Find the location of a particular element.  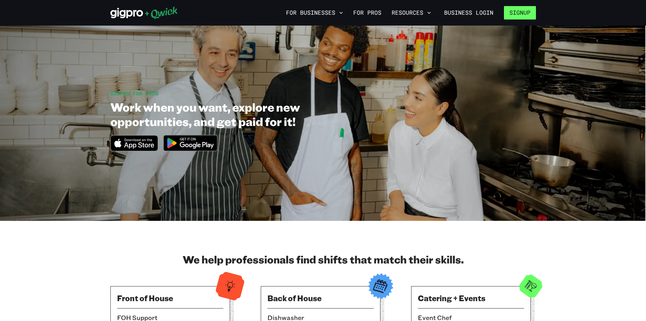

button: For Businesses is located at coordinates (315, 13).